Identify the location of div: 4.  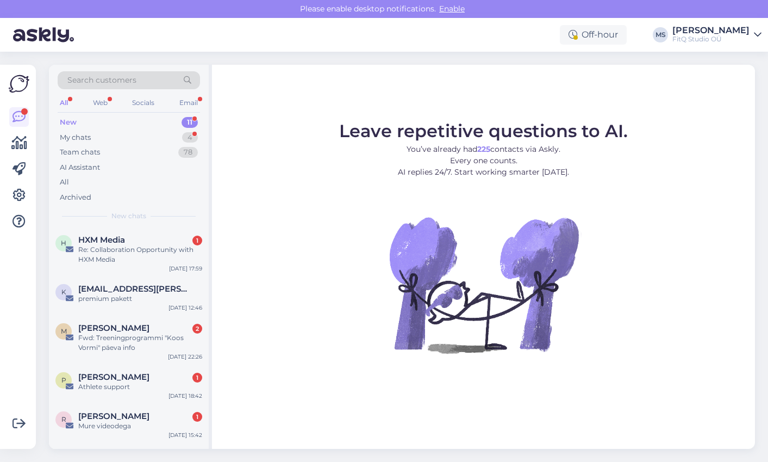
(190, 138).